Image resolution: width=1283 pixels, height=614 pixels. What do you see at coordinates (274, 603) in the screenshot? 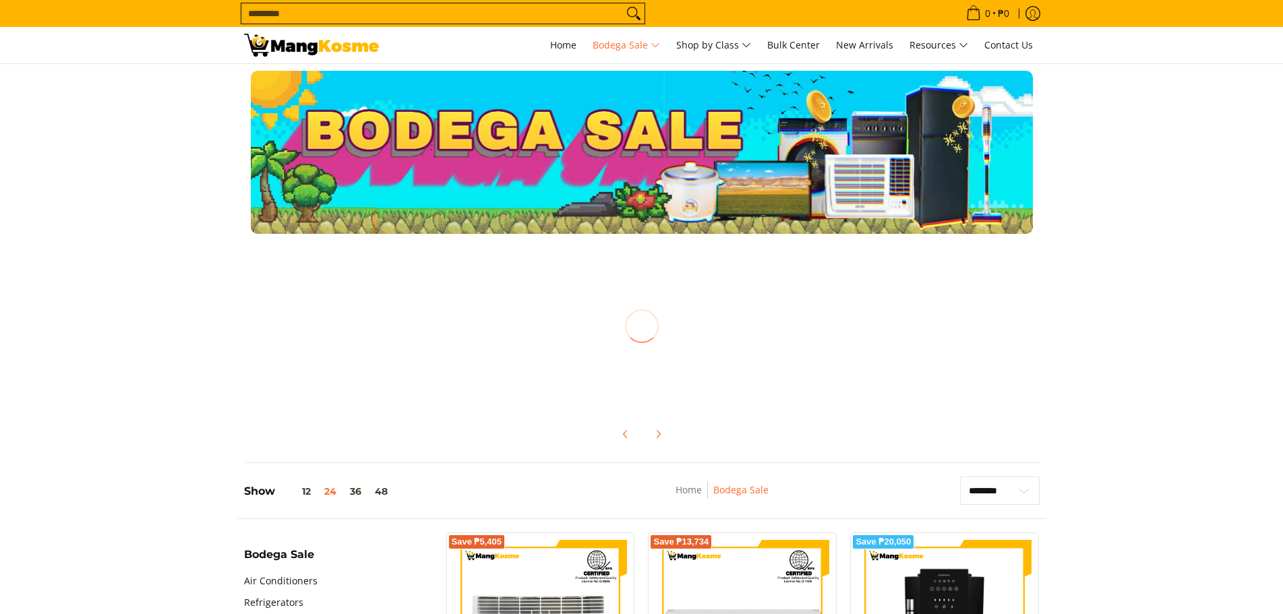
I see `a: Refrigerators` at bounding box center [274, 603].